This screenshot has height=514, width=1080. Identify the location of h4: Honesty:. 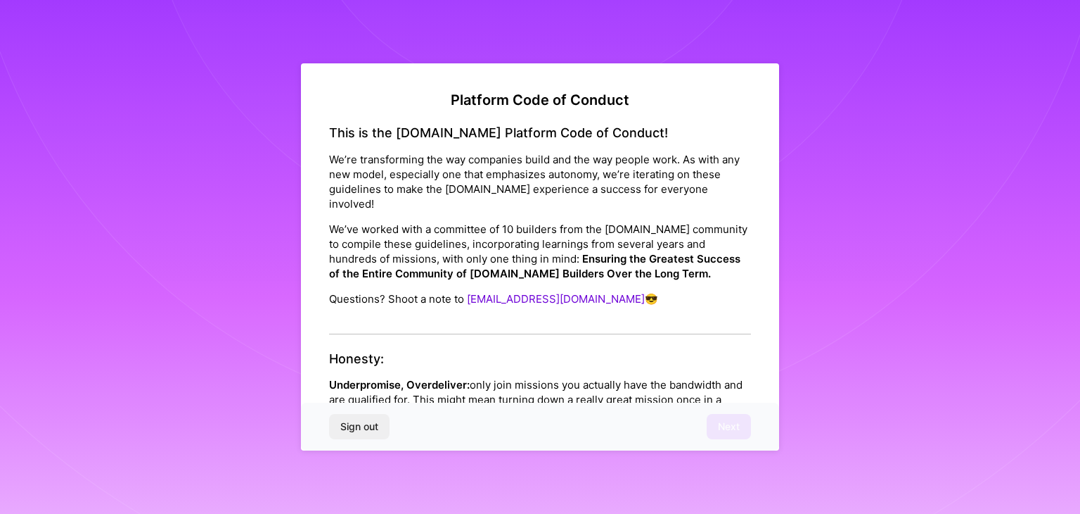
(540, 359).